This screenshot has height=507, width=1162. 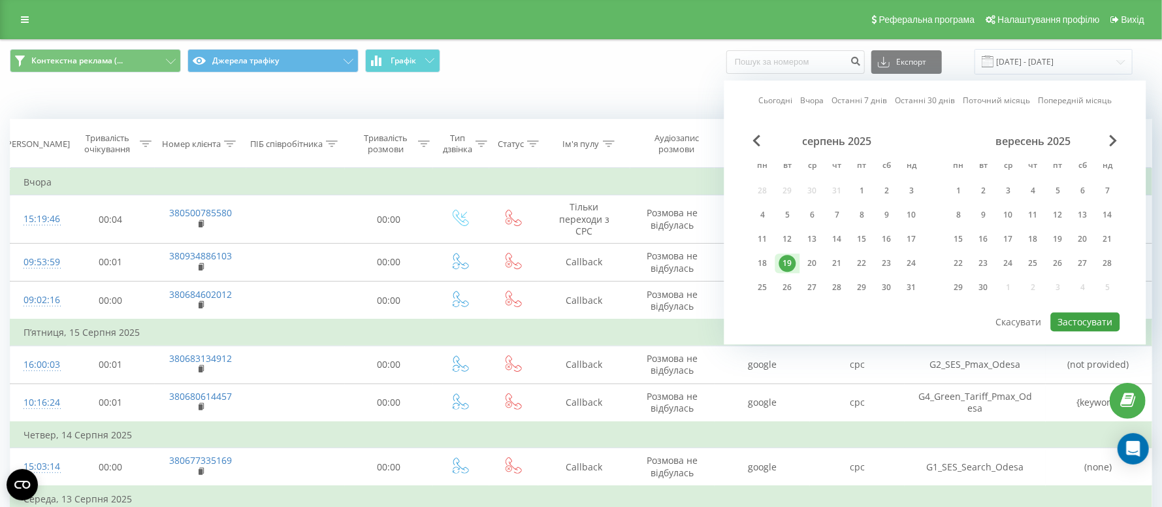 What do you see at coordinates (813, 215) in the screenshot?
I see `div: ср 6 серп 2025 р.` at bounding box center [813, 215].